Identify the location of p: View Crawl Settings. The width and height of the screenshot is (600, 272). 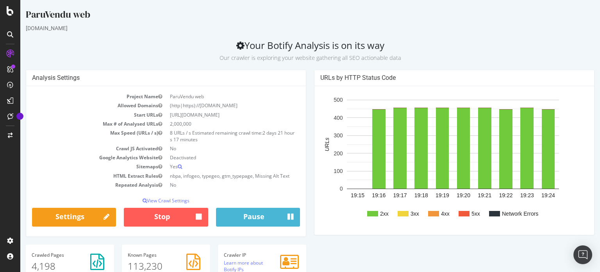
(146, 200).